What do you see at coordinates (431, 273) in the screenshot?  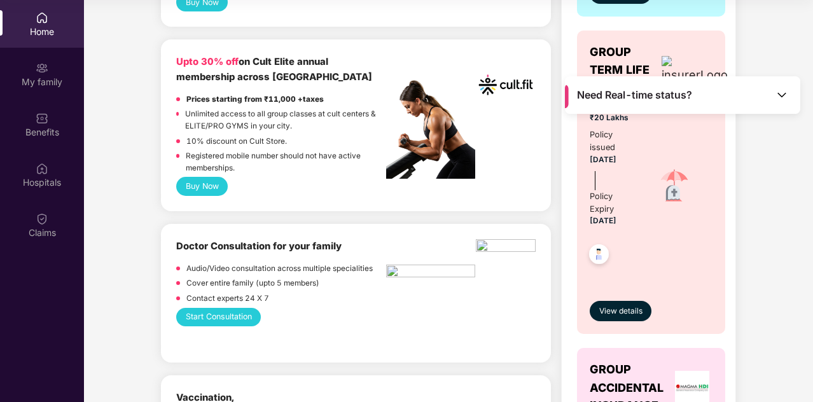 I see `img: pngtree-physiotherapy-physiotherapist-rehab-disability-stretching-png-image_6063262.png` at bounding box center [431, 273].